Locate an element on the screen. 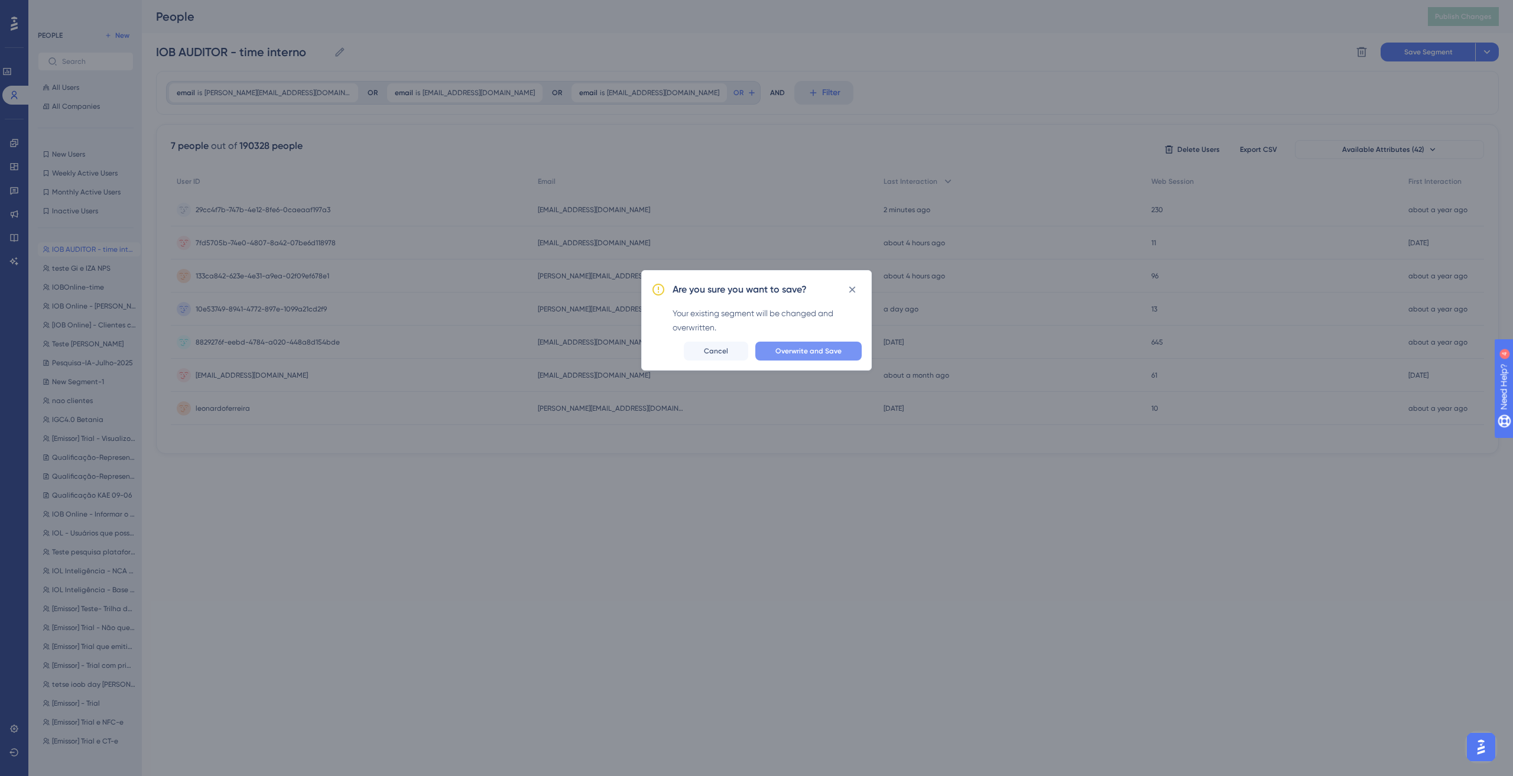 This screenshot has width=1513, height=776. span: Cancel is located at coordinates (716, 351).